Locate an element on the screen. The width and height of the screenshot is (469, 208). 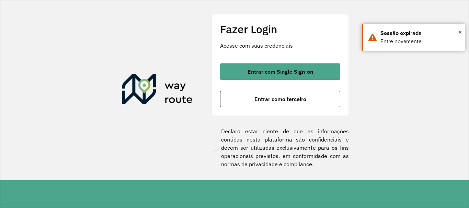
div: Sessão expirada is located at coordinates (420, 33).